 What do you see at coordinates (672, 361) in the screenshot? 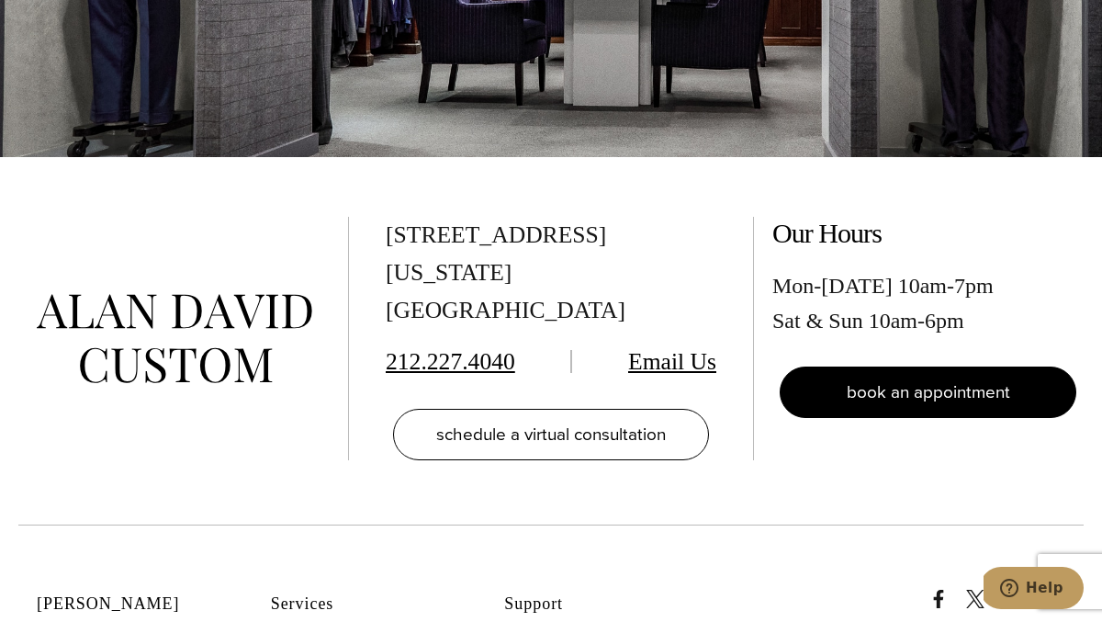
I see `a: Email Us` at bounding box center [672, 361].